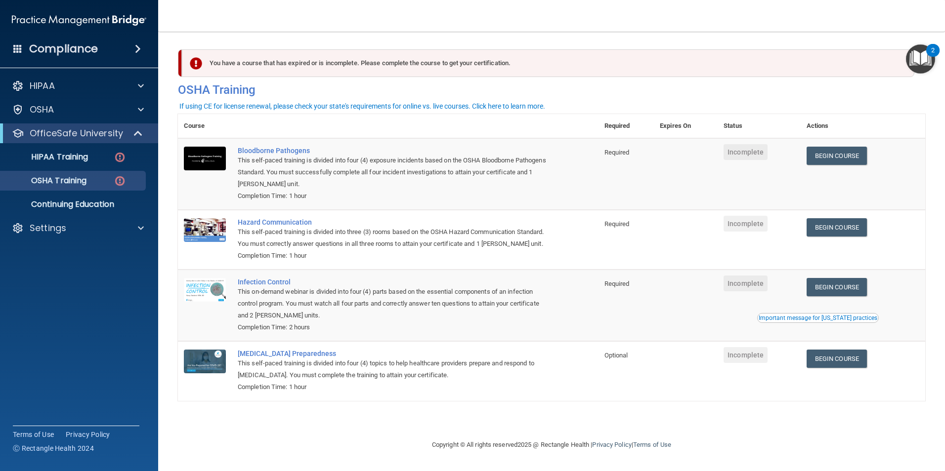 Image resolution: width=945 pixels, height=471 pixels. What do you see at coordinates (393, 238) in the screenshot?
I see `div: This self-paced training is divided into three (3) rooms based on the OSHA Hazard Communication S...` at bounding box center [393, 238].